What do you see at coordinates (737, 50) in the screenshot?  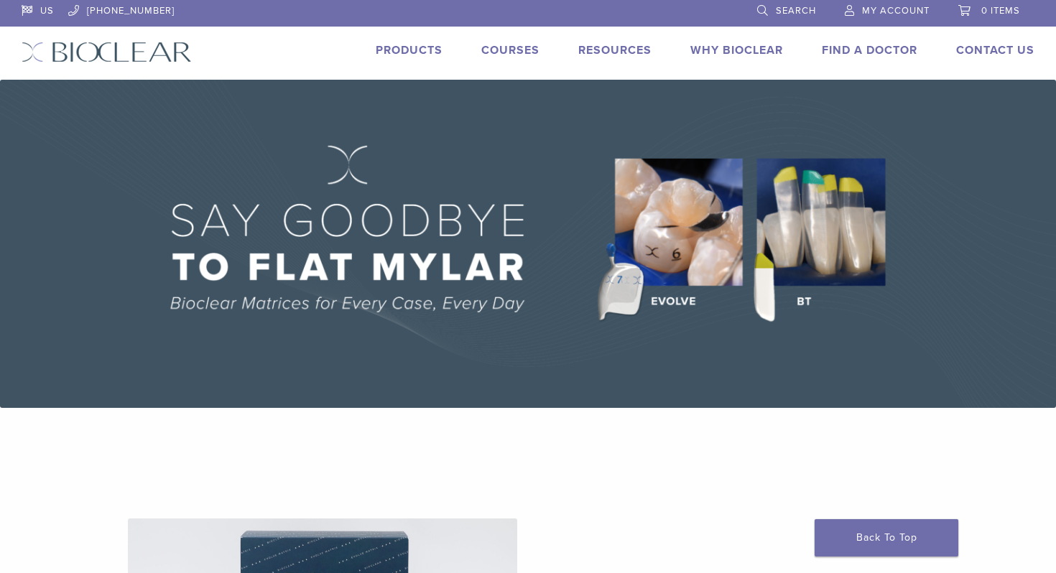 I see `a: Why Bioclear` at bounding box center [737, 50].